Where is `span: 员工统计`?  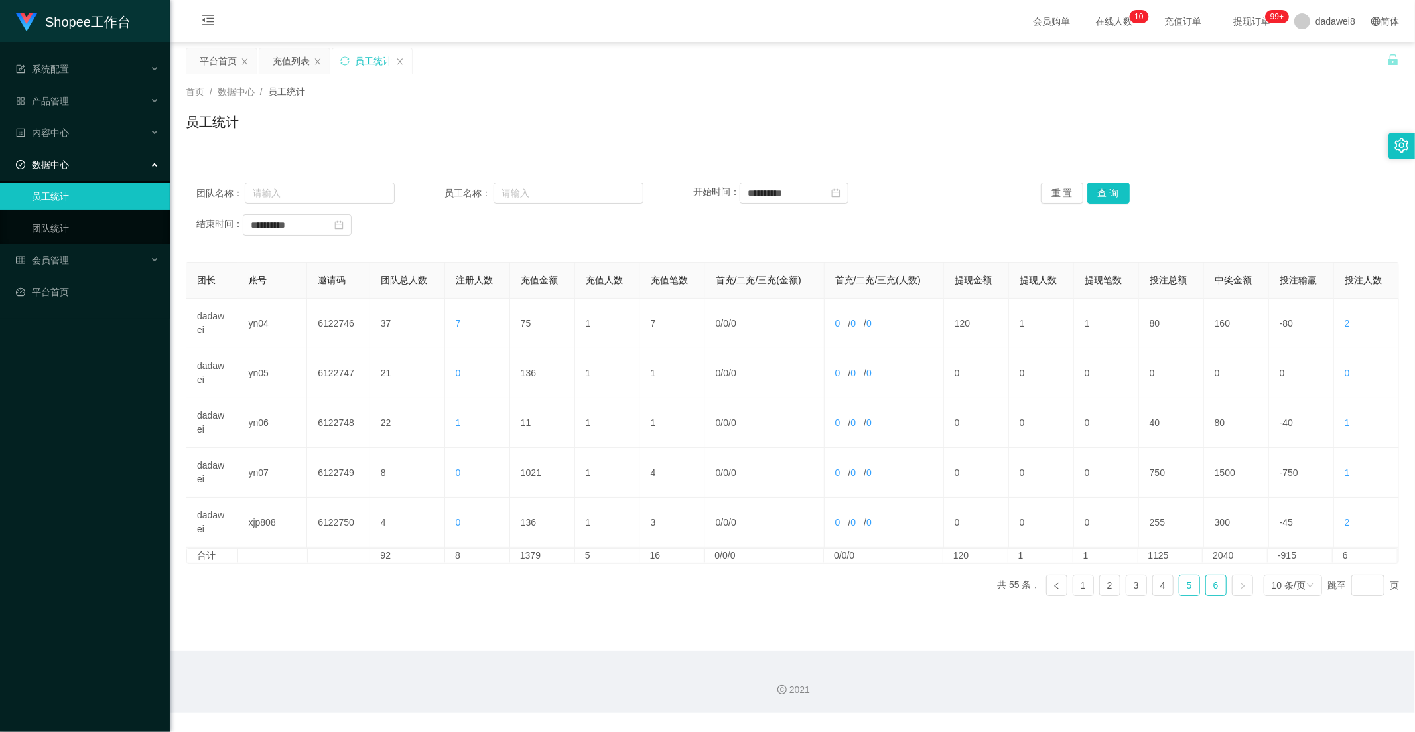 span: 员工统计 is located at coordinates (287, 92).